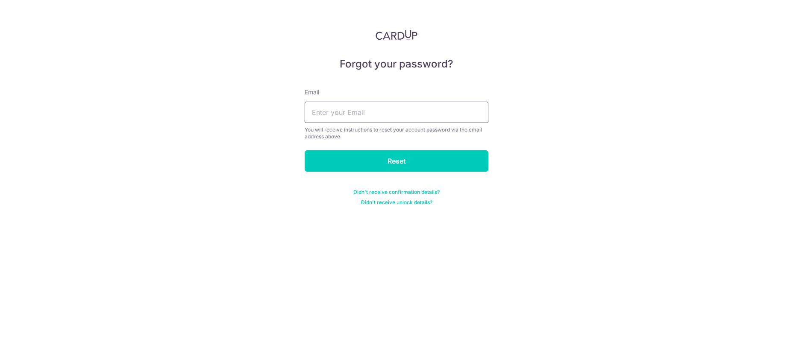  I want to click on img: CardUp Logo, so click(396, 35).